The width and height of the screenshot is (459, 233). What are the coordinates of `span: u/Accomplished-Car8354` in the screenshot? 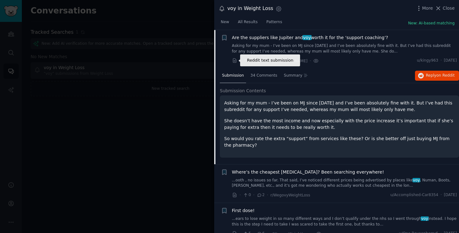 It's located at (415, 195).